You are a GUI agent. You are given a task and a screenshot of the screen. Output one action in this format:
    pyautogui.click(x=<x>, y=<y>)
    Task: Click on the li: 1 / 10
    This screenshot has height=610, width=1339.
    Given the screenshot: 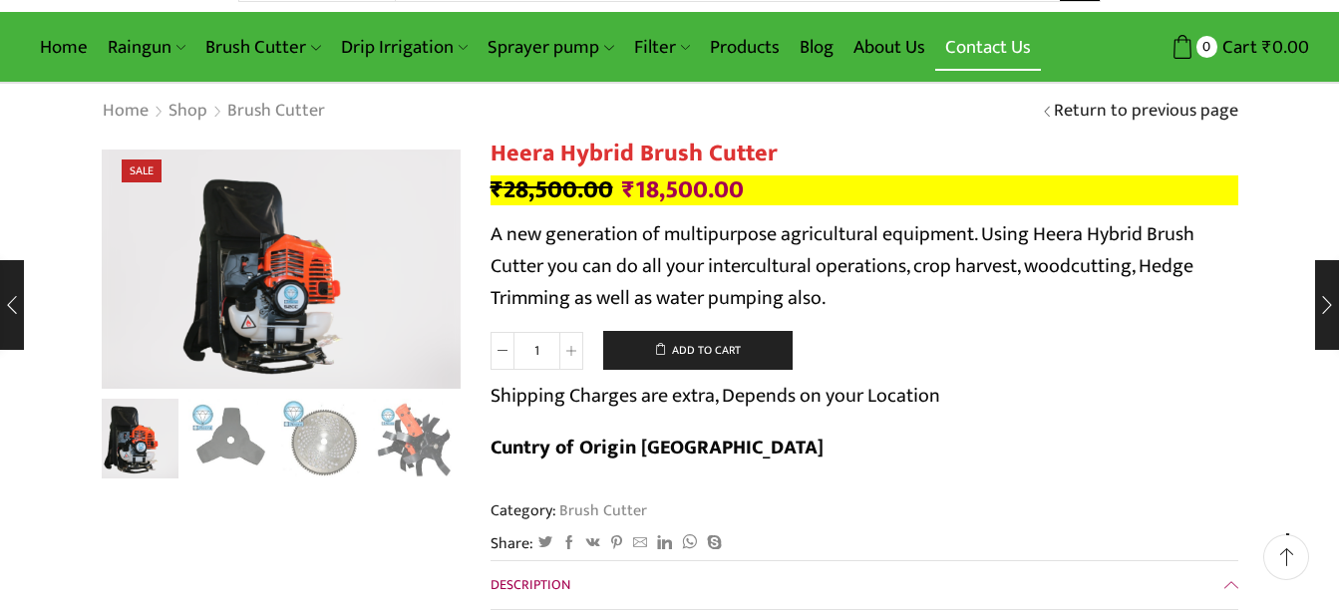 What is the action you would take?
    pyautogui.click(x=138, y=439)
    